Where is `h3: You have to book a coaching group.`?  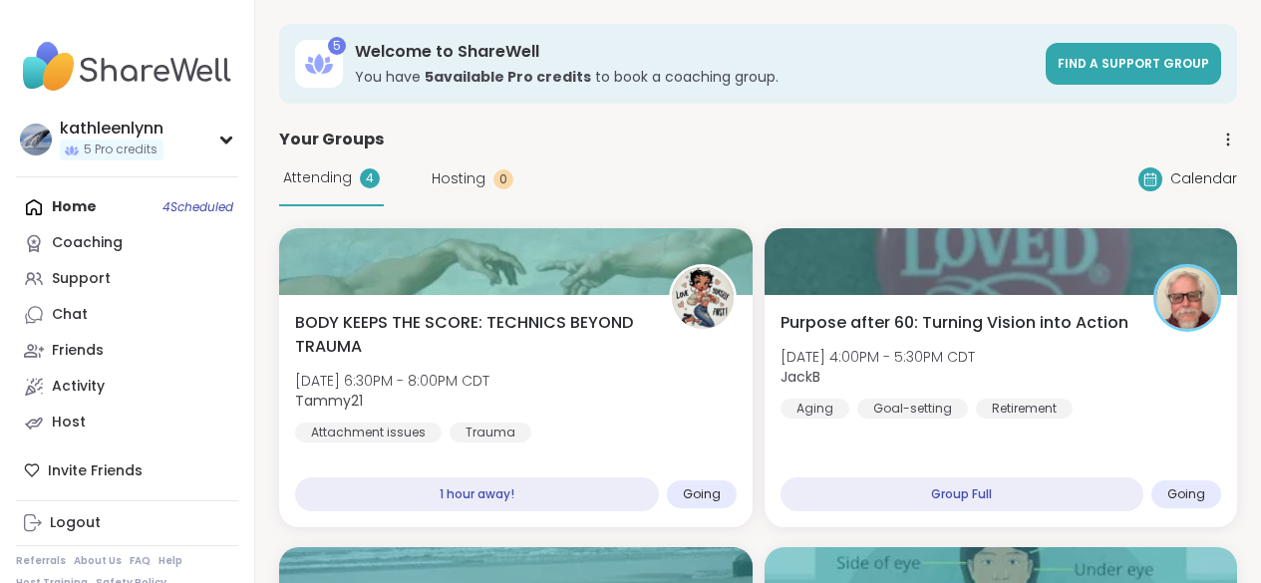 h3: You have to book a coaching group. is located at coordinates (694, 77).